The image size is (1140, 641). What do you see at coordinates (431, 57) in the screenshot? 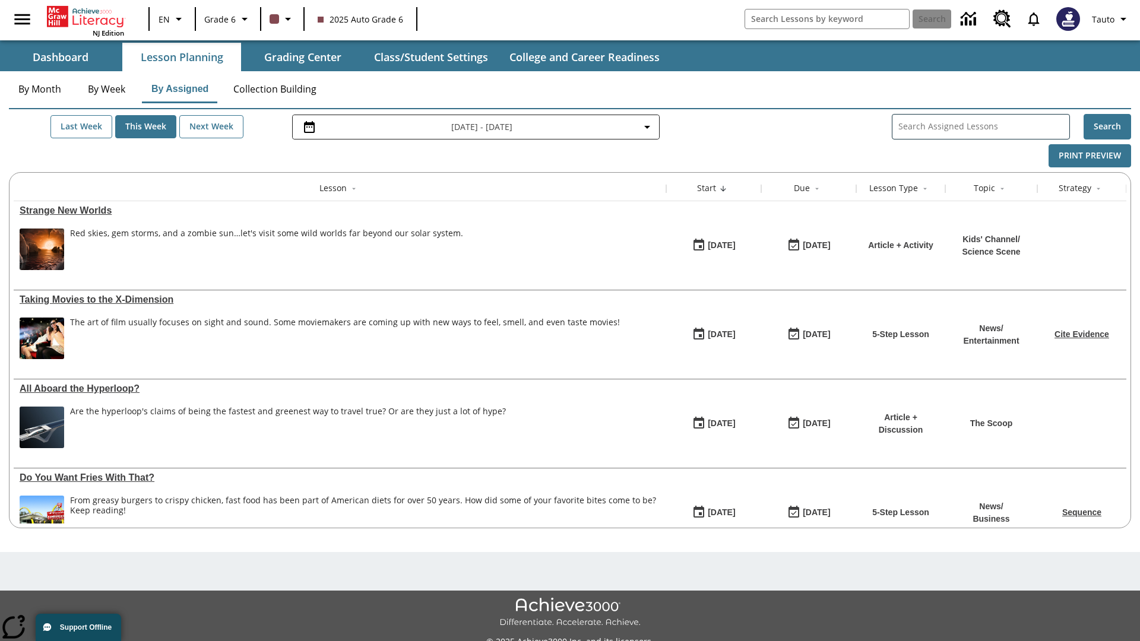
I see `button: Class/Student Settings` at bounding box center [431, 57].